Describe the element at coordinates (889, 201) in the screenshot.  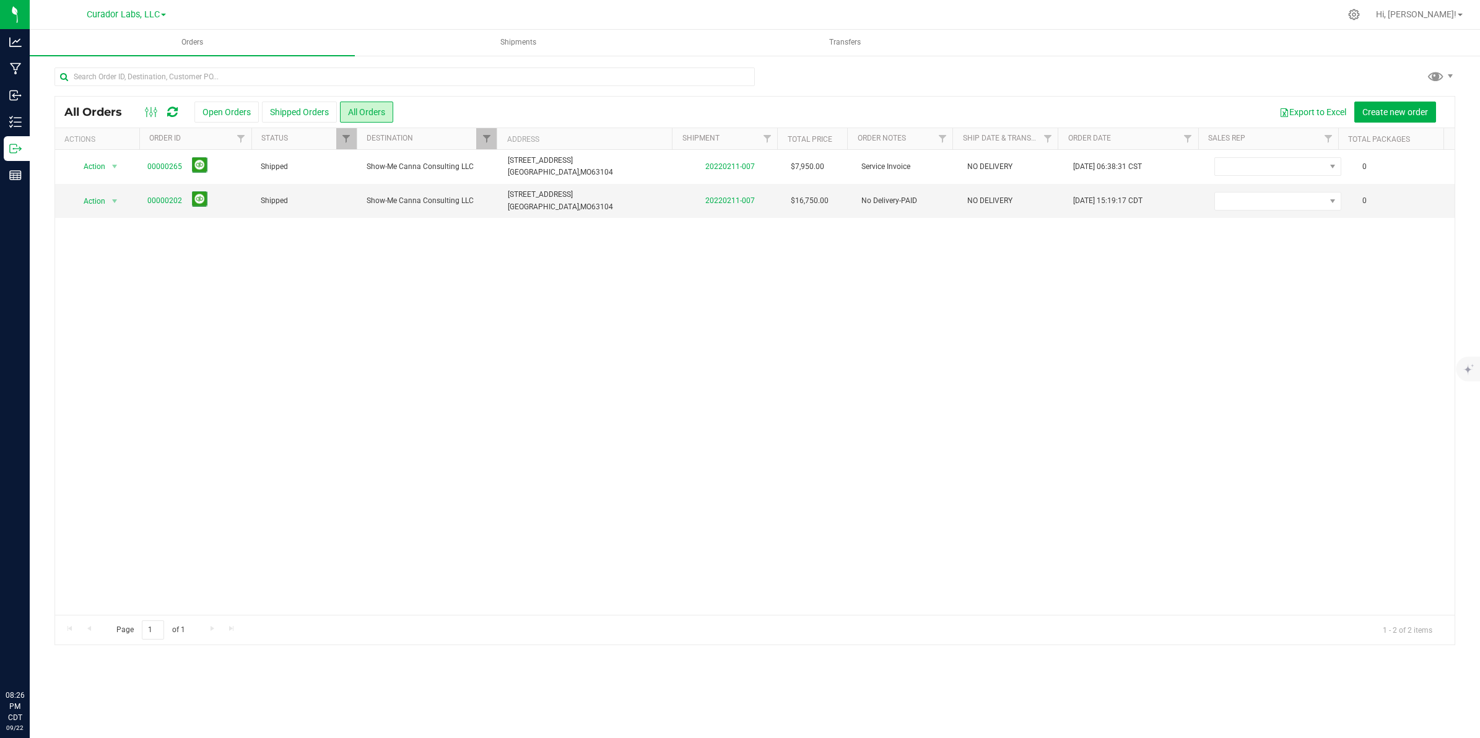
I see `span: No Delivery-PAID` at that location.